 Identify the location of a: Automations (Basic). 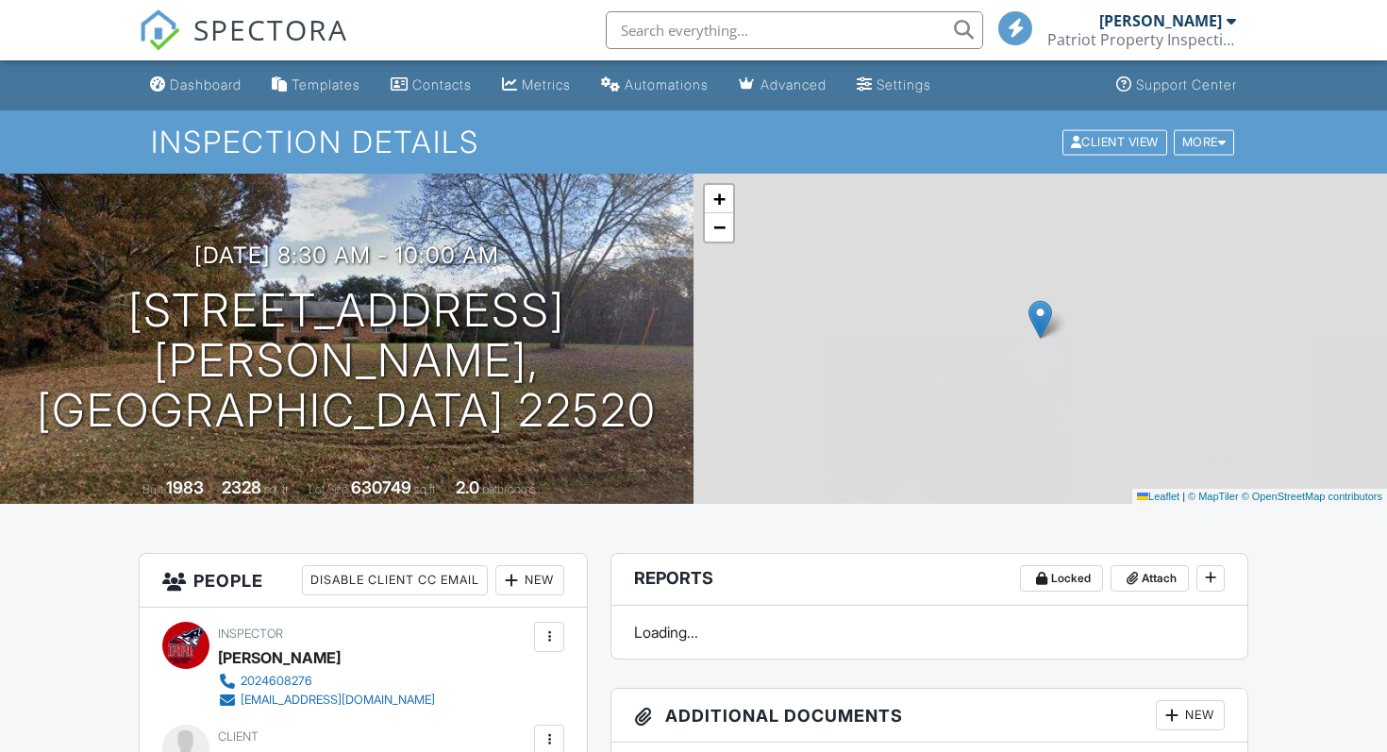
(655, 85).